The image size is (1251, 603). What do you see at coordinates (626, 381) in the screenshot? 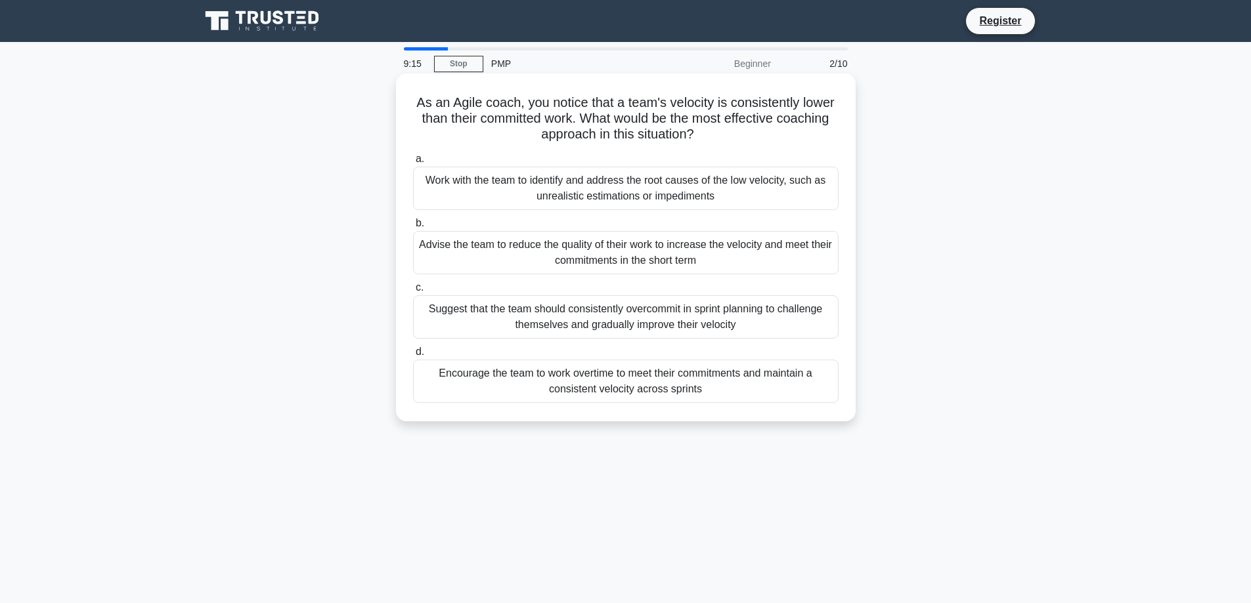
I see `div: Encourage the team to work overtime to meet their commitments and maintain a consistent velocity ...` at bounding box center [626, 381].